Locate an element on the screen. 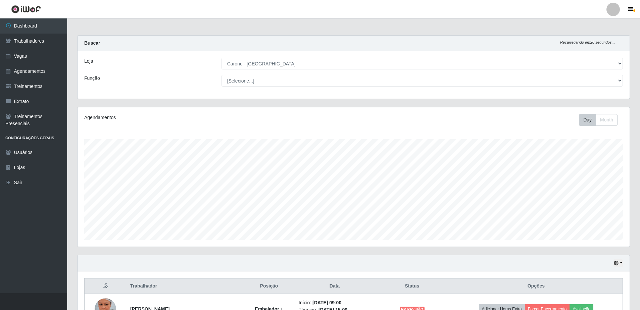 This screenshot has height=310, width=640. button: Month is located at coordinates (607, 120).